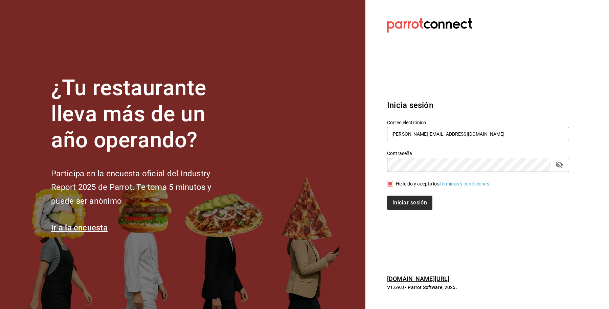 Image resolution: width=609 pixels, height=309 pixels. I want to click on h1: ¿Tu restaurante lleva más de un año operando?, so click(143, 114).